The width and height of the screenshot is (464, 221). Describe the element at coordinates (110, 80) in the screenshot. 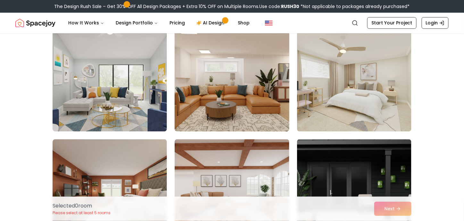

I see `img: Room room-10` at that location.